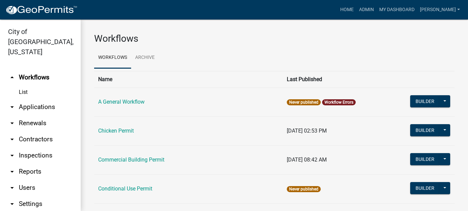 The width and height of the screenshot is (468, 211). Describe the element at coordinates (188, 79) in the screenshot. I see `th: Name` at that location.